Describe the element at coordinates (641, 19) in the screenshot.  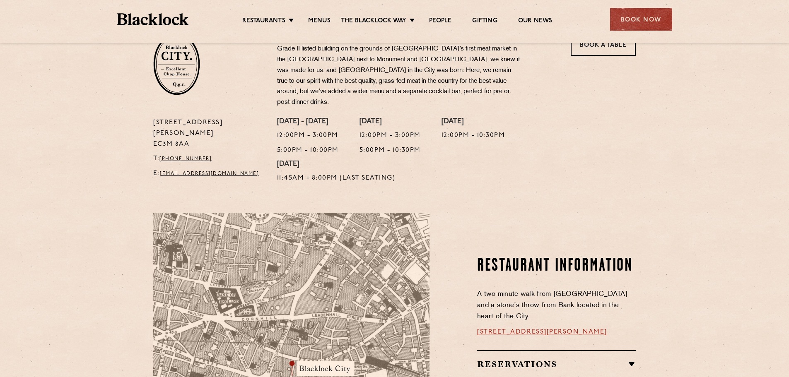
I see `div: Book Now` at that location.